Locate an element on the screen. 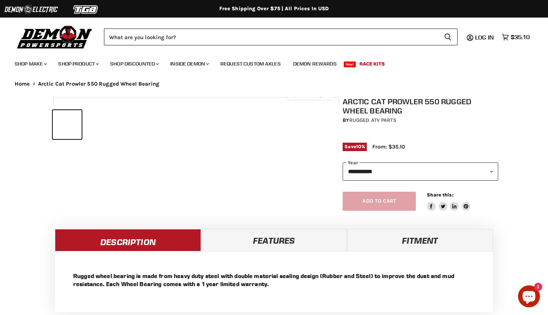 This screenshot has width=548, height=315. span: New! is located at coordinates (350, 64).